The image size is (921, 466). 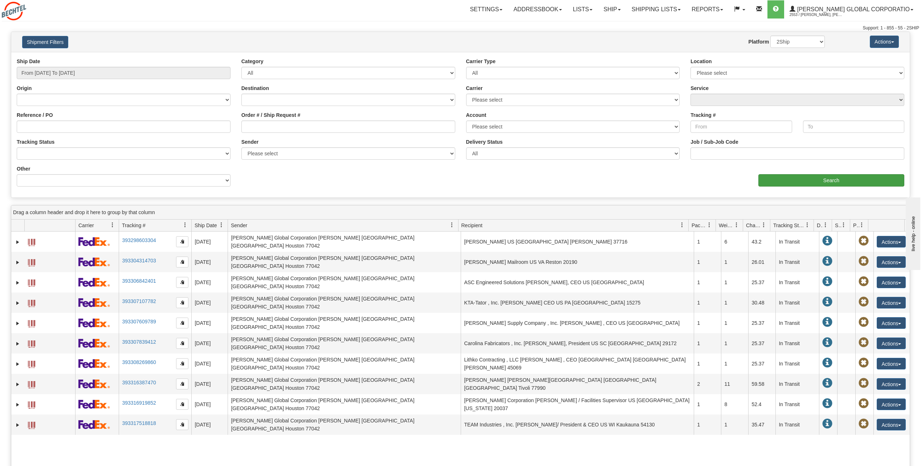 What do you see at coordinates (139, 403) in the screenshot?
I see `a: 393316919852` at bounding box center [139, 403].